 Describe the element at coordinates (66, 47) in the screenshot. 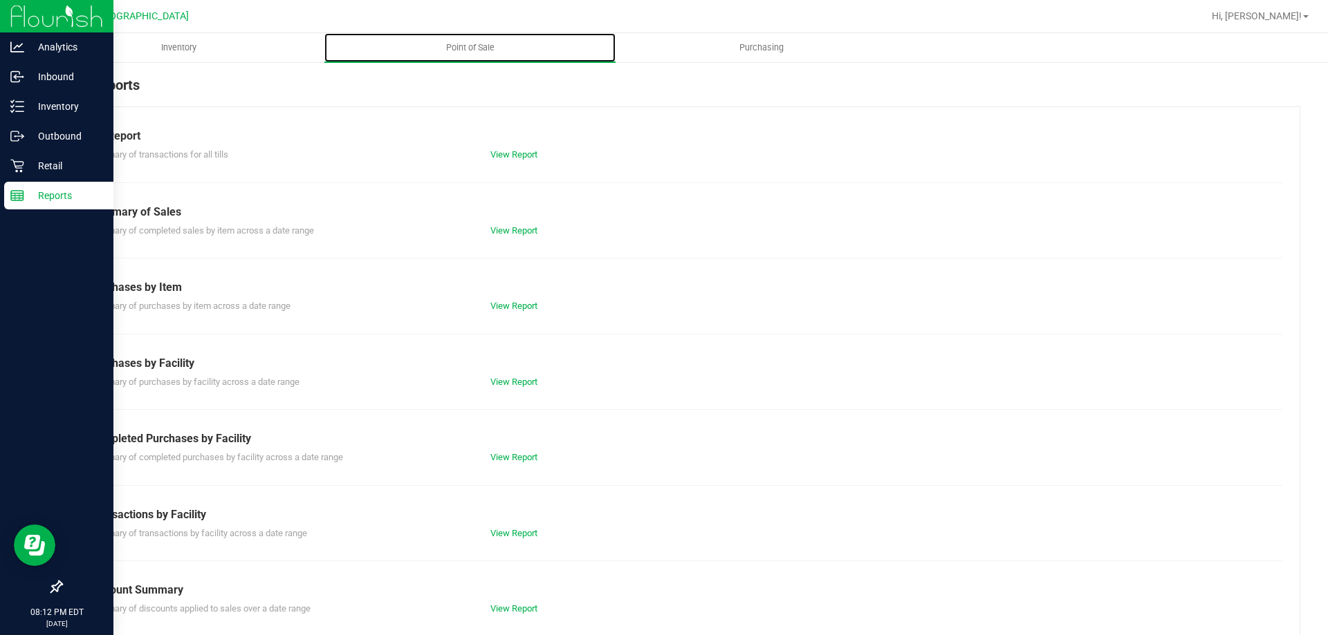

I see `p: Analytics` at that location.